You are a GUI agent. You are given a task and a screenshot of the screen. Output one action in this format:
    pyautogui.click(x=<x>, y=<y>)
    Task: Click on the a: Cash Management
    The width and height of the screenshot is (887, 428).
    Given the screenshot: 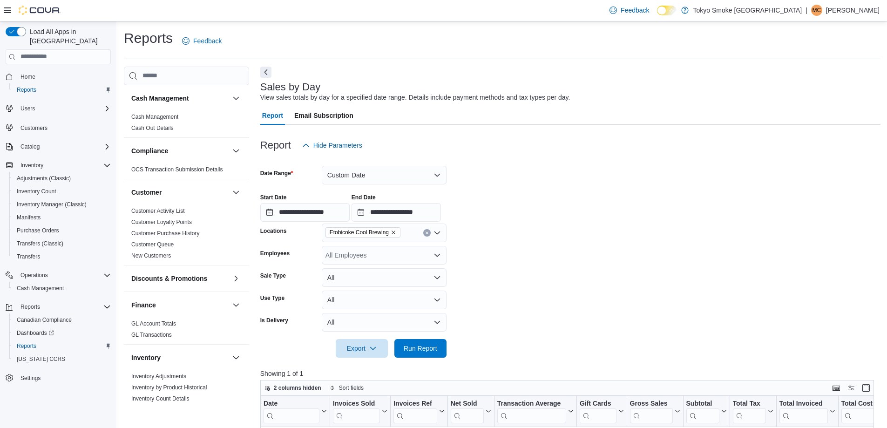 What is the action you would take?
    pyautogui.click(x=40, y=288)
    